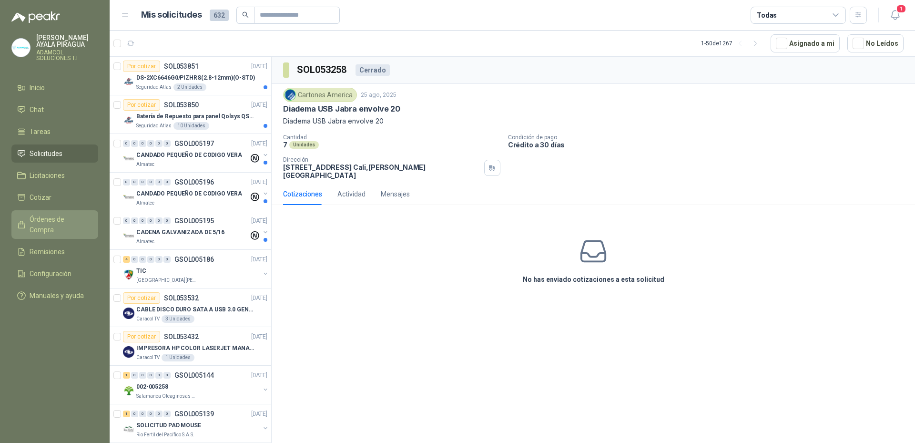  Describe the element at coordinates (40, 132) in the screenshot. I see `span: Tareas` at that location.